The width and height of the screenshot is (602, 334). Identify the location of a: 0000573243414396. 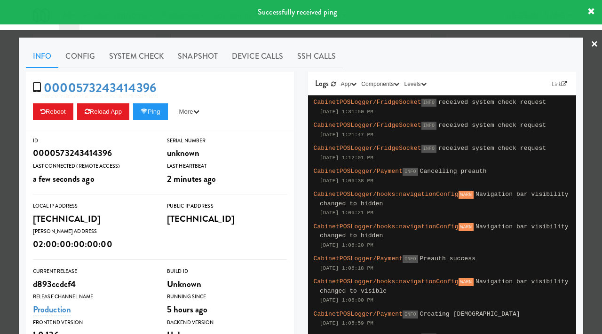
(100, 88).